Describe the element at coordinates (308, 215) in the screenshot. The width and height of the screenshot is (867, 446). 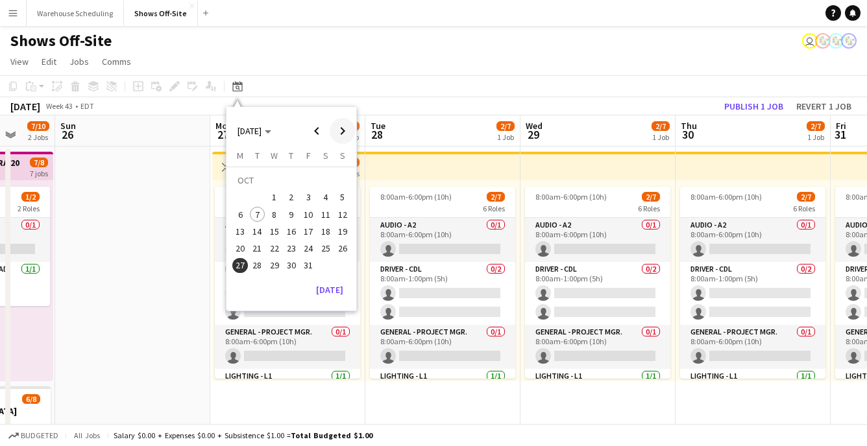
I see `span: 10` at that location.